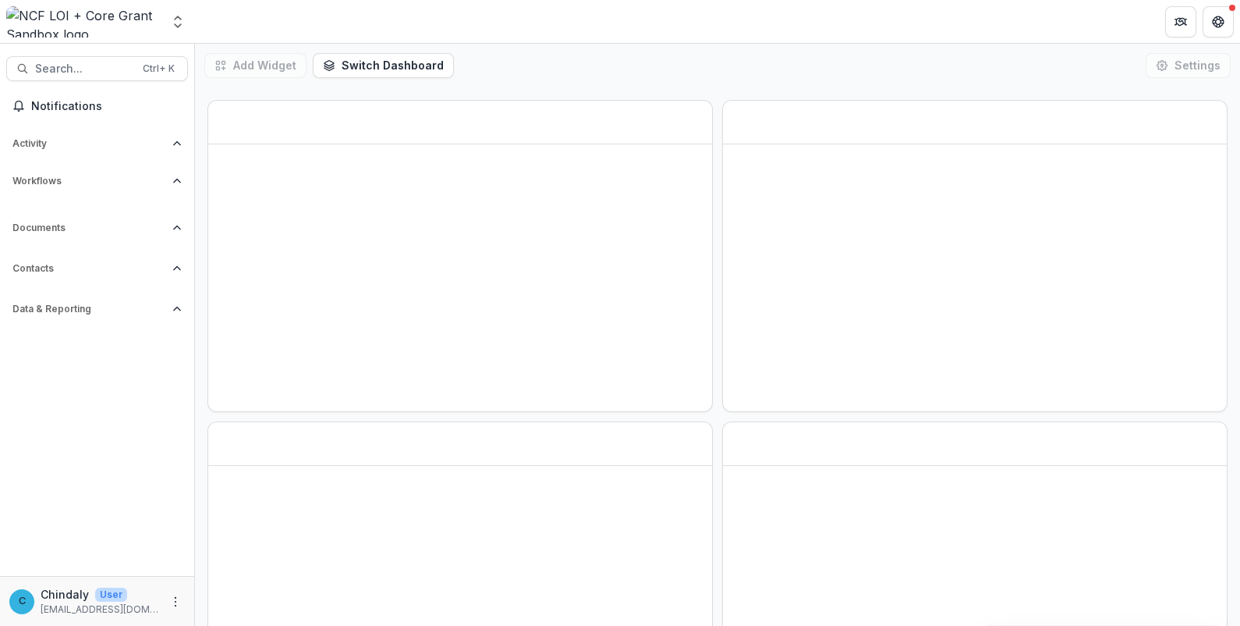 The image size is (1240, 626). What do you see at coordinates (1188, 66) in the screenshot?
I see `button: Settings` at bounding box center [1188, 66].